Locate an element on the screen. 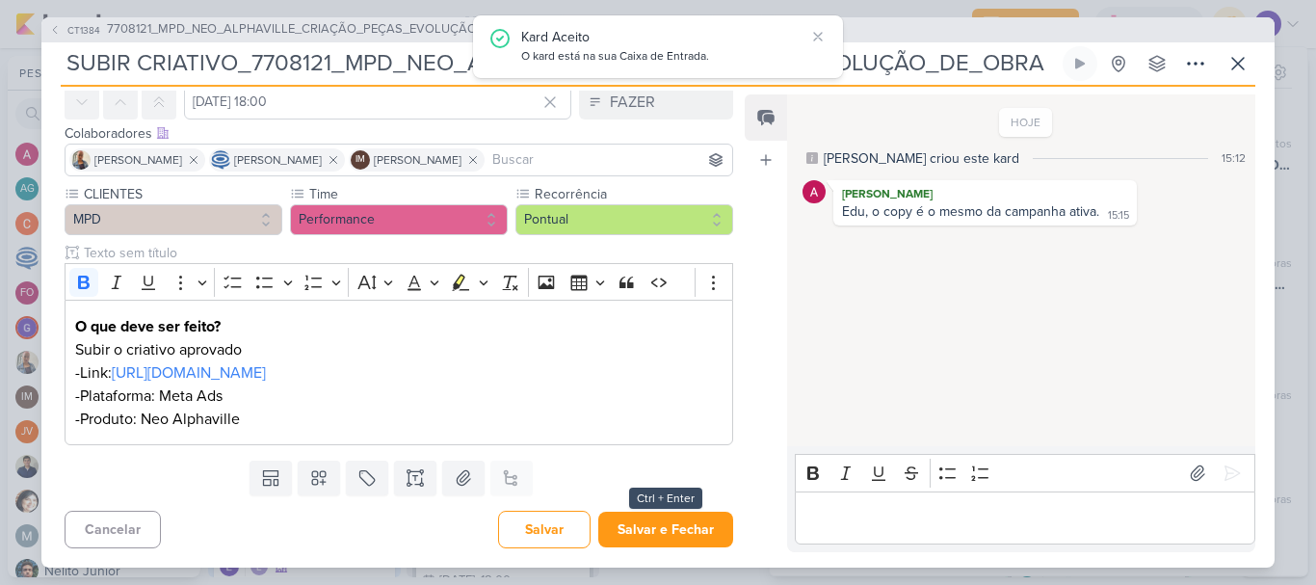 The width and height of the screenshot is (1316, 585). div: Kard Aceito is located at coordinates (663, 37).